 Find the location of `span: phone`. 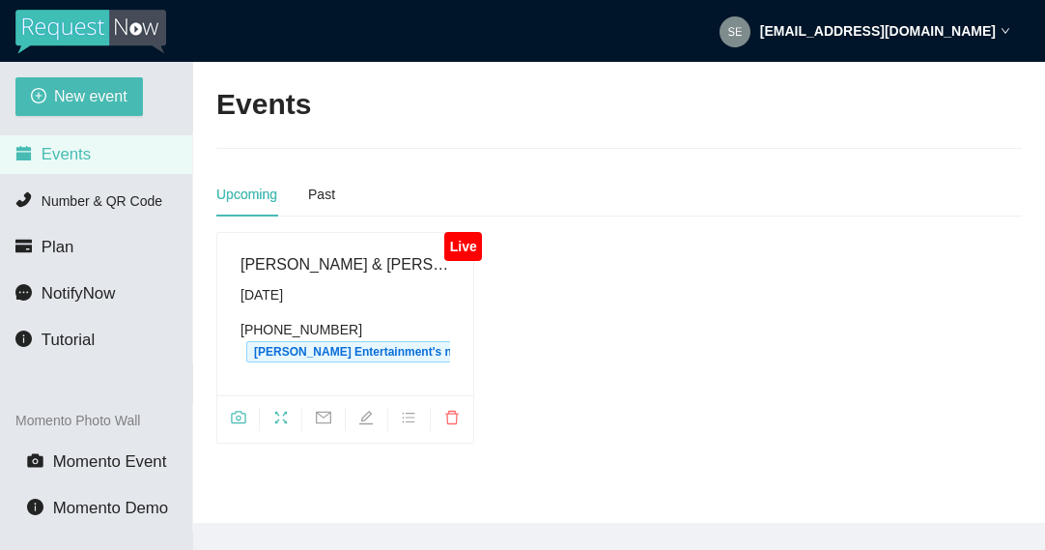

span: phone is located at coordinates (23, 199).